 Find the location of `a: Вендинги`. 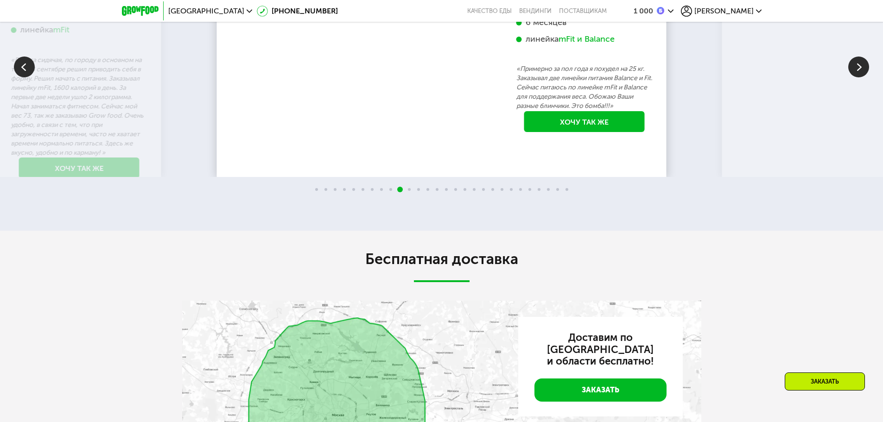

a: Вендинги is located at coordinates (535, 11).